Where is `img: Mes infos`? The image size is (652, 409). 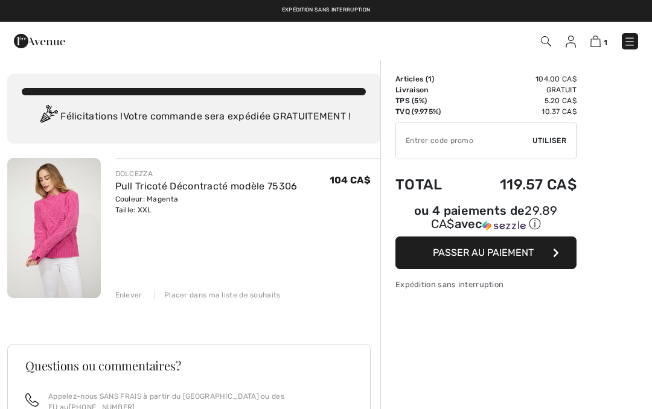
img: Mes infos is located at coordinates (571, 42).